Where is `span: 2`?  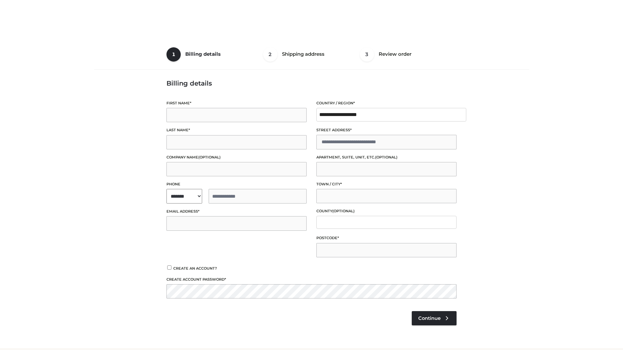 span: 2 is located at coordinates (270, 55).